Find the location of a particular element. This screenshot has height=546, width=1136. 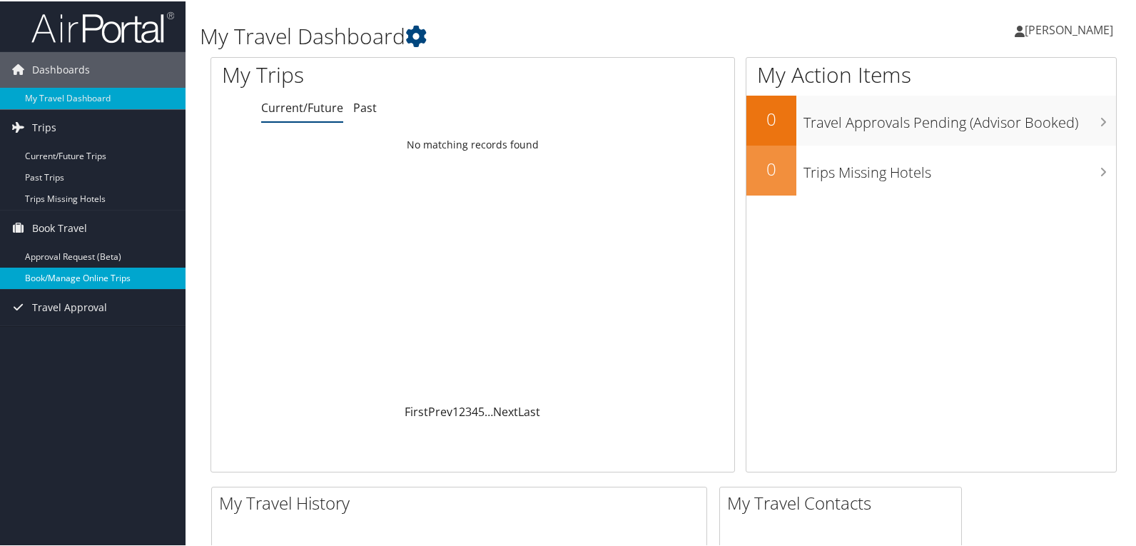

a: 3 is located at coordinates (468, 410).